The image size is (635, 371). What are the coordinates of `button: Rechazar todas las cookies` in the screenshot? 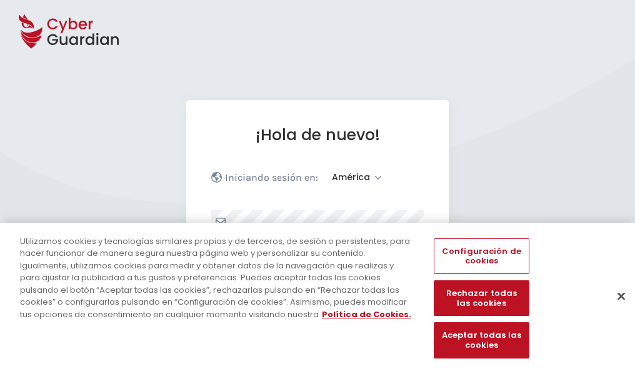 It's located at (481, 298).